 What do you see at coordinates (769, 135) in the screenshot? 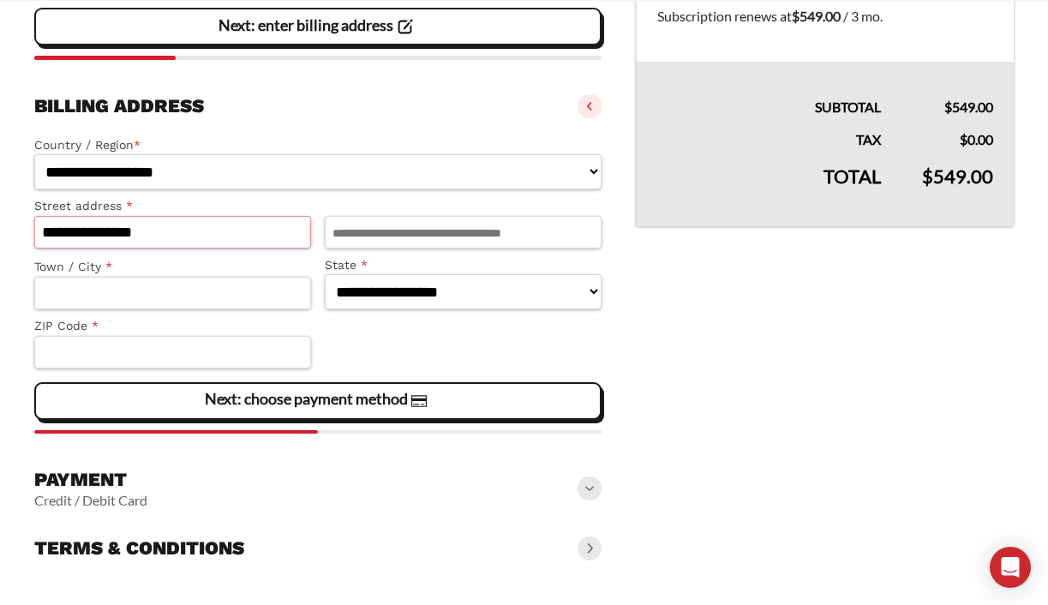
I see `th: Tax` at bounding box center [769, 135].